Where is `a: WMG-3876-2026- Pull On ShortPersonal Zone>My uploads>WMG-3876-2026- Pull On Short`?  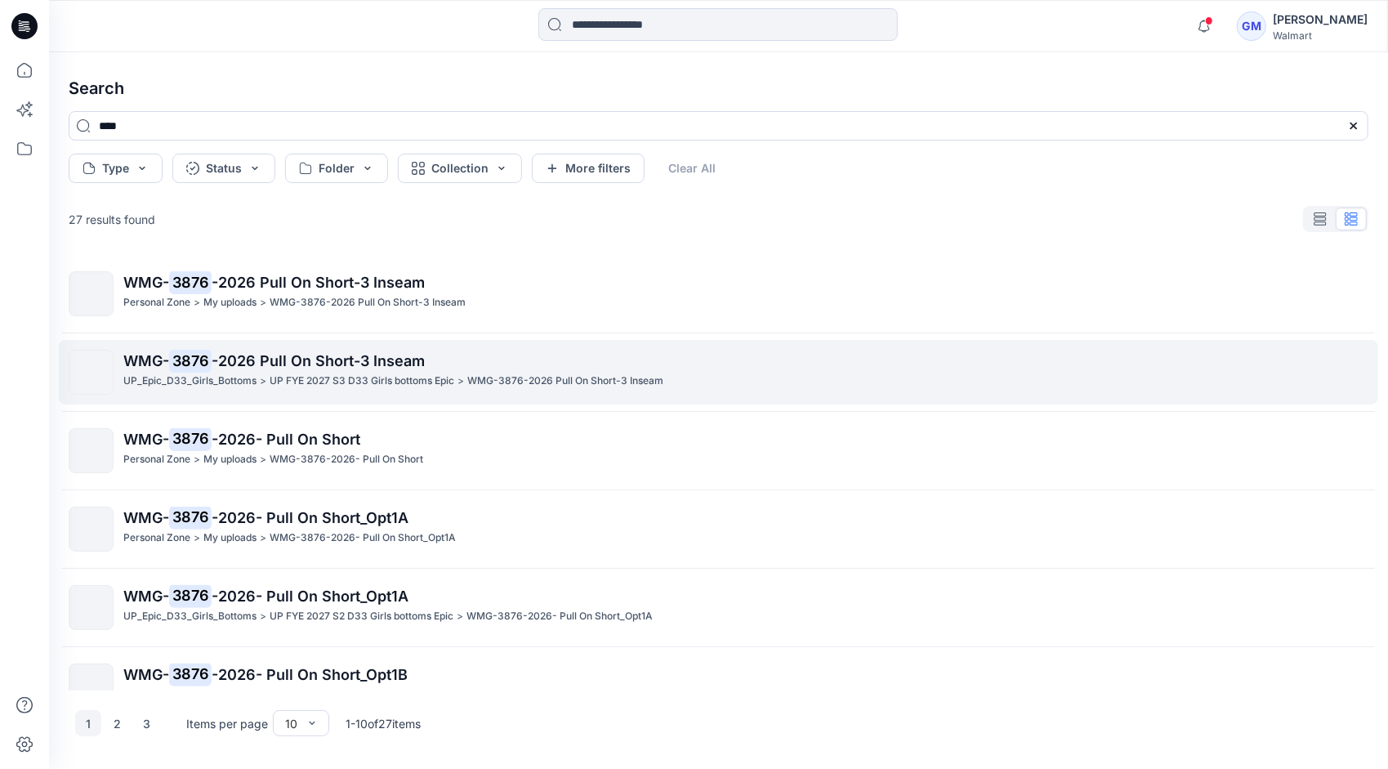
a: WMG-3876-2026- Pull On ShortPersonal Zone>My uploads>WMG-3876-2026- Pull On Short is located at coordinates (718, 450).